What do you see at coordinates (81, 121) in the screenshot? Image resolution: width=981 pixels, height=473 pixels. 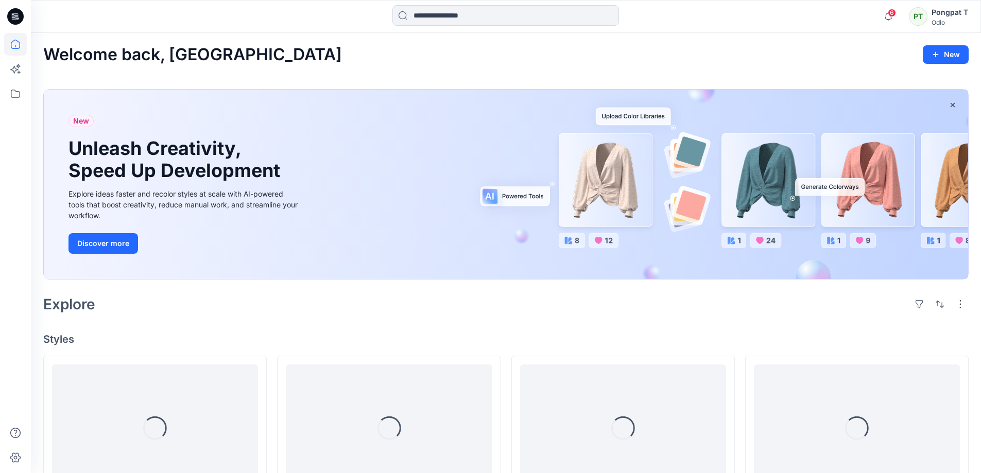 I see `span: New` at bounding box center [81, 121].